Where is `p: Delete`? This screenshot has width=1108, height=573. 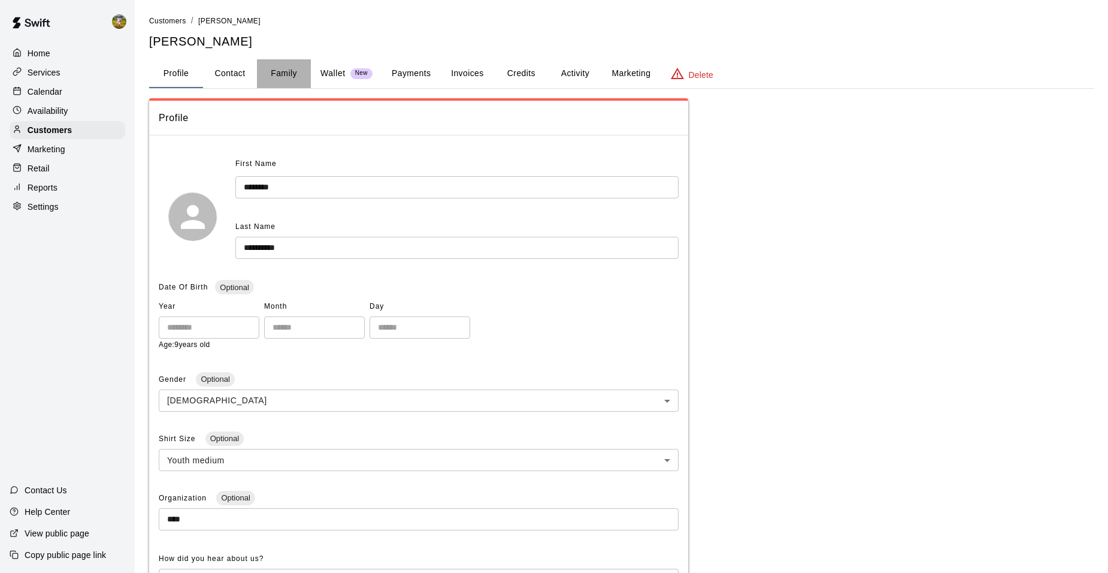 p: Delete is located at coordinates (701, 75).